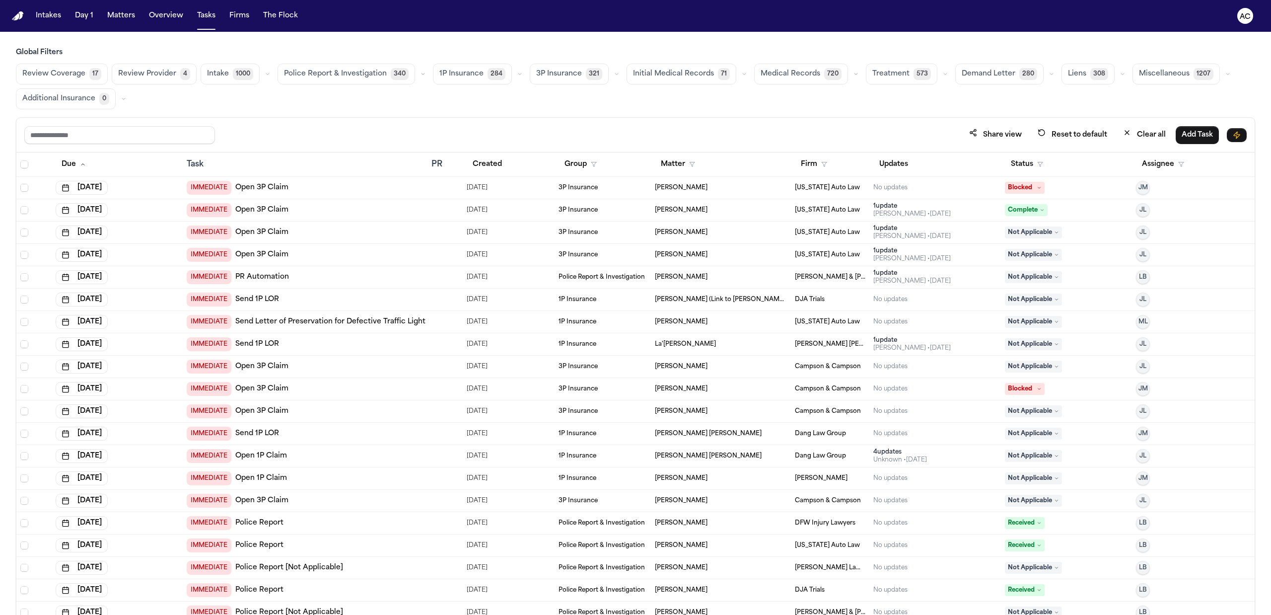 This screenshot has width=1271, height=615. What do you see at coordinates (230, 74) in the screenshot?
I see `button: Intake1000` at bounding box center [230, 74].